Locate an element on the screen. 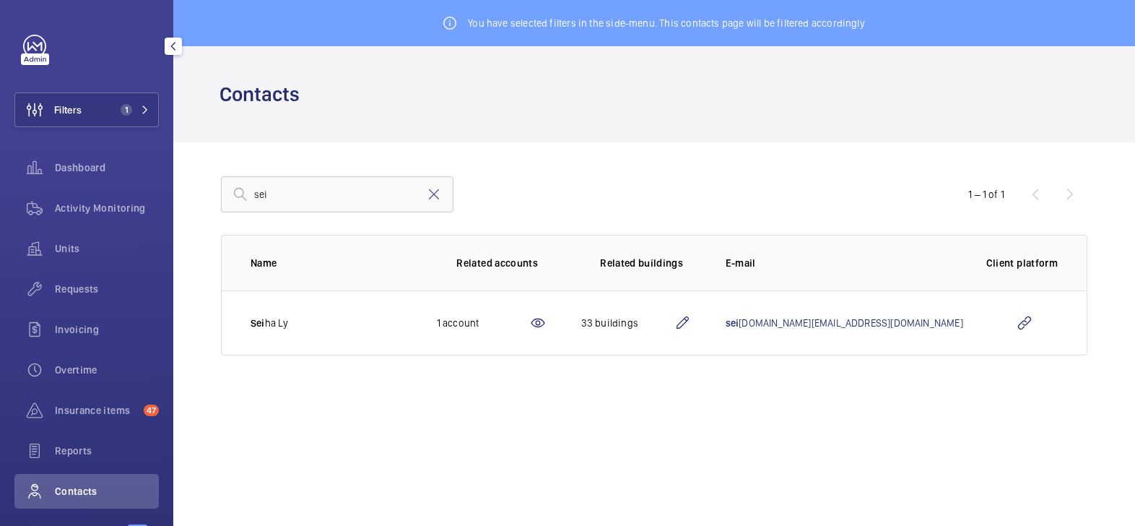 The image size is (1135, 526). button: Filters1 is located at coordinates (87, 110).